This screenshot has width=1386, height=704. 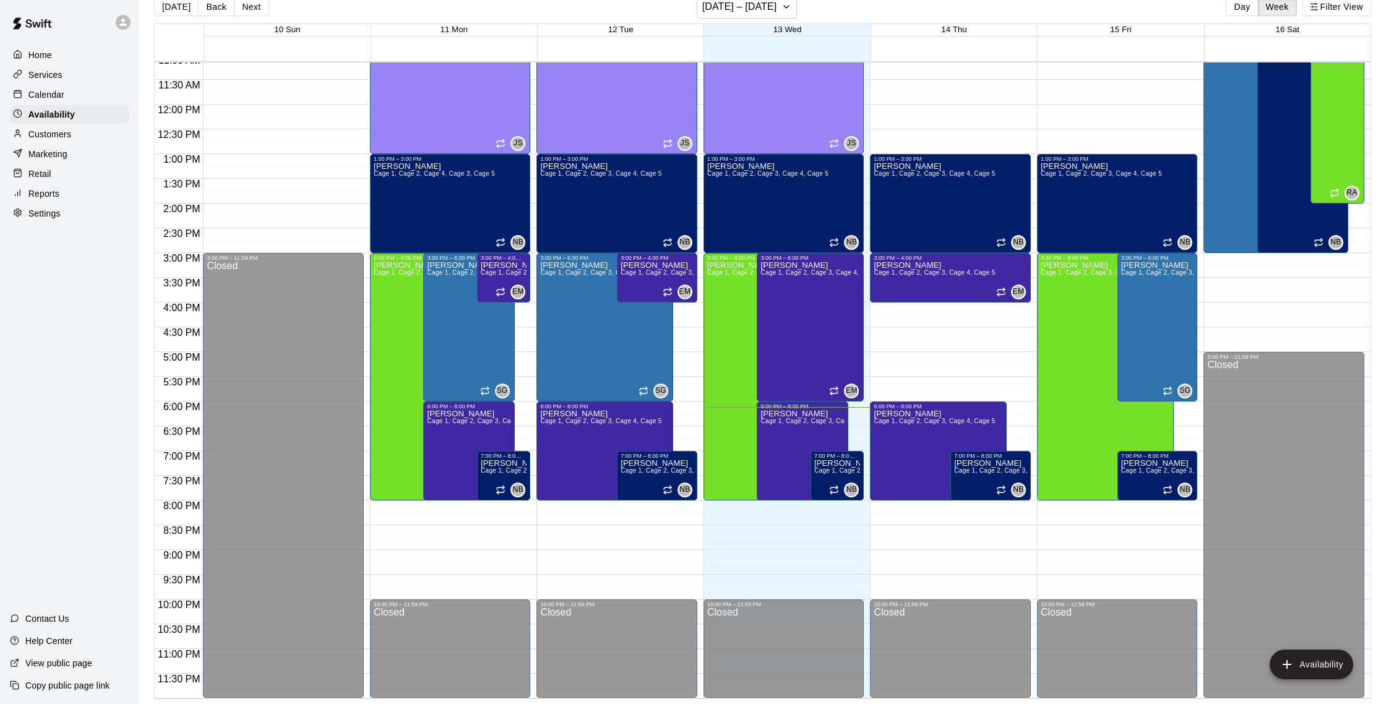 What do you see at coordinates (179, 679) in the screenshot?
I see `span: 11:30 PM` at bounding box center [179, 679].